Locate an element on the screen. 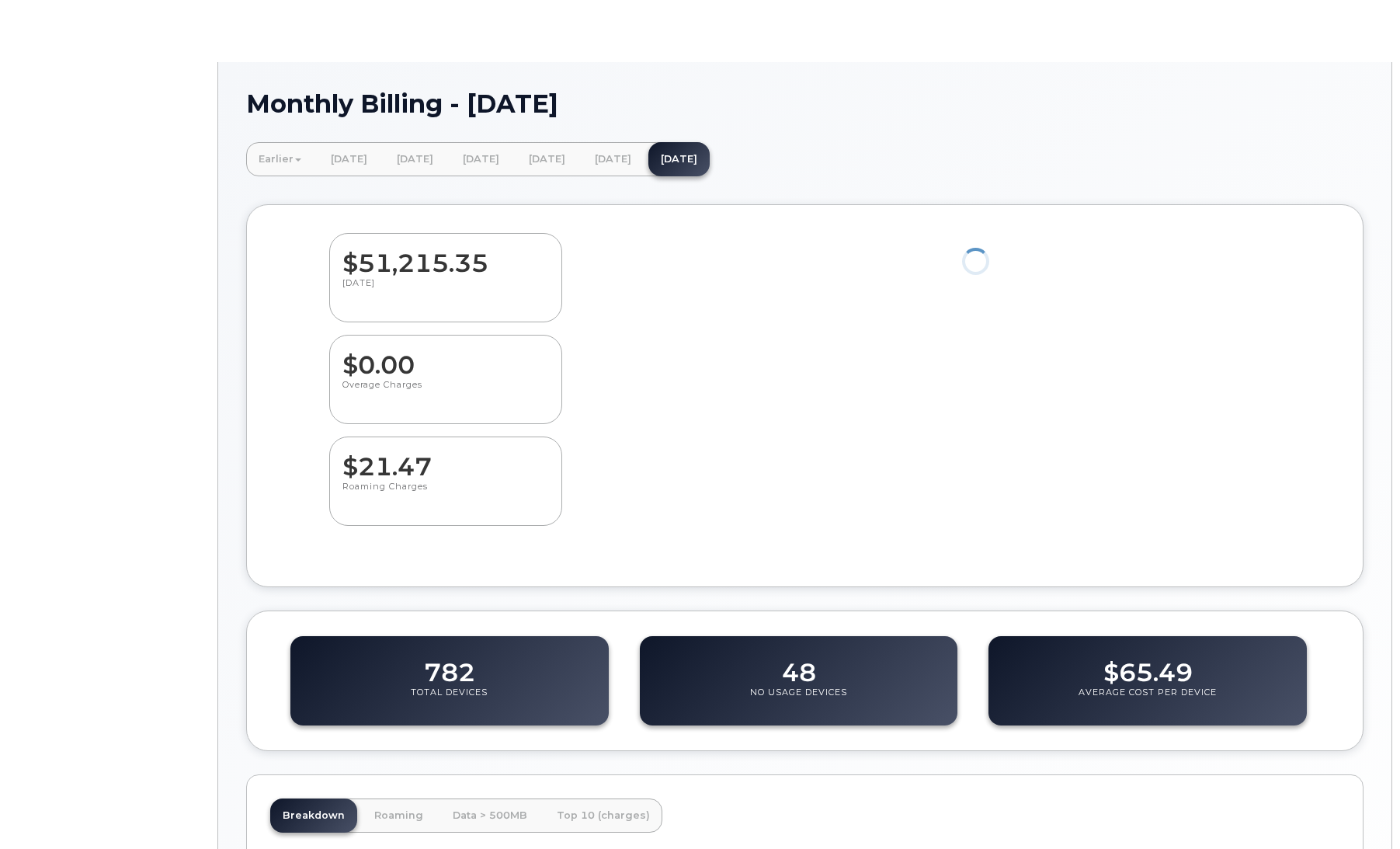 This screenshot has width=1400, height=849. dd: 782 is located at coordinates (450, 664).